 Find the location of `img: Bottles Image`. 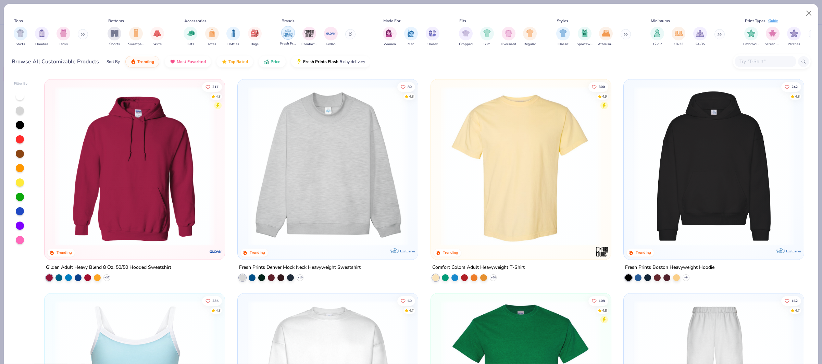

img: Bottles Image is located at coordinates (233, 33).